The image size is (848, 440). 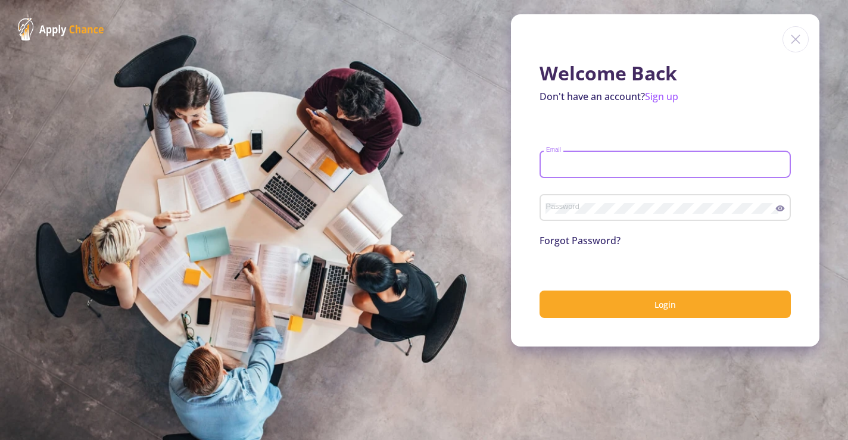 What do you see at coordinates (662, 97) in the screenshot?
I see `a: Sign up` at bounding box center [662, 97].